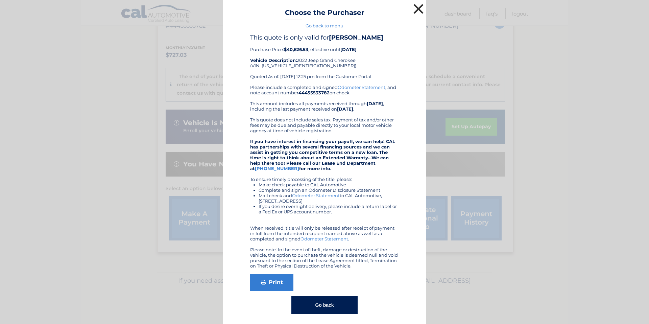  I want to click on li: Complete and sign an Odometer Disclosure Statement, so click(328, 190).